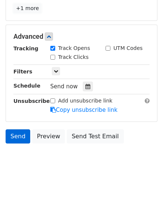 This screenshot has width=163, height=205. I want to click on strong: Schedule, so click(27, 86).